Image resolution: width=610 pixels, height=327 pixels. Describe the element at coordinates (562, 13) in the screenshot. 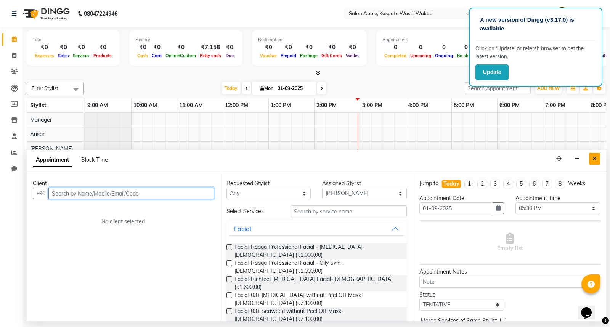

I see `img: Manager` at that location.